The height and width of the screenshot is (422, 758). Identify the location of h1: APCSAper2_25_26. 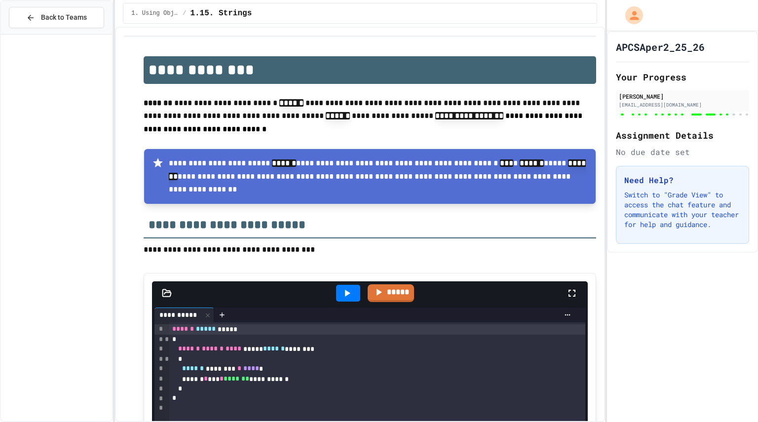
(661, 47).